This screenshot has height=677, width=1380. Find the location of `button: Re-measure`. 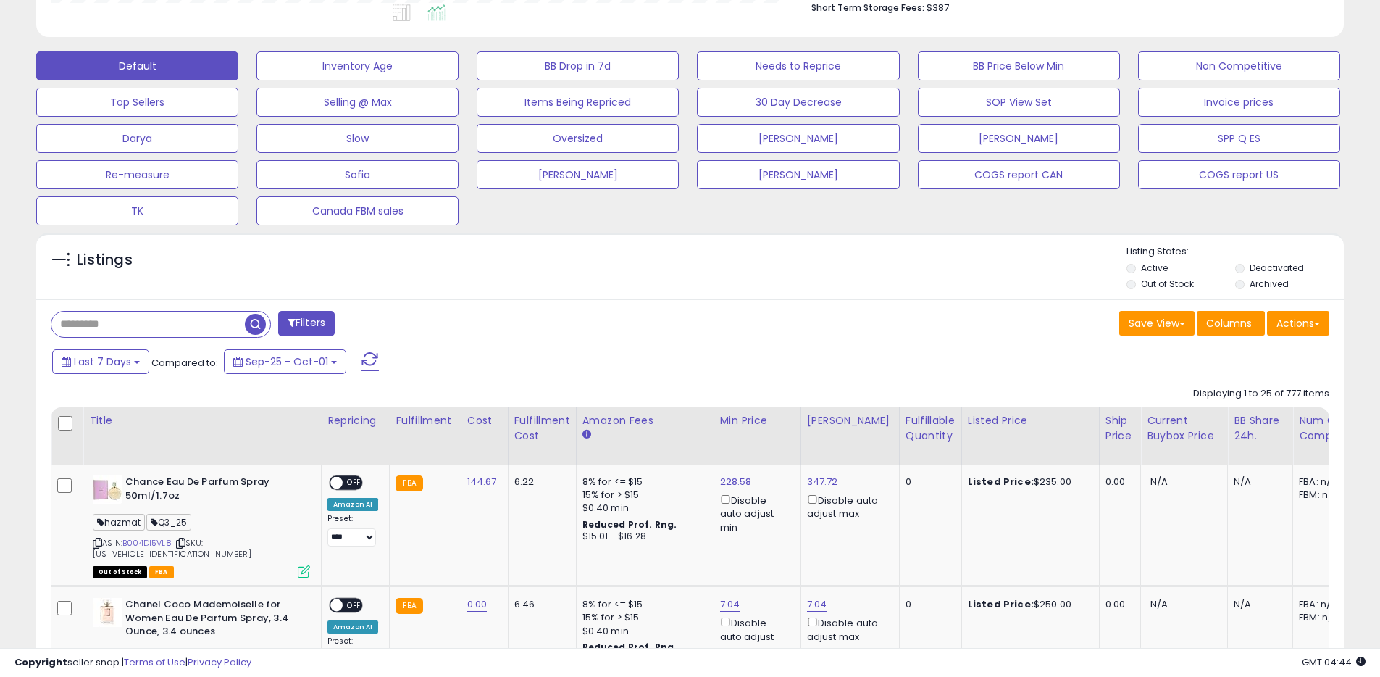

button: Re-measure is located at coordinates (137, 175).